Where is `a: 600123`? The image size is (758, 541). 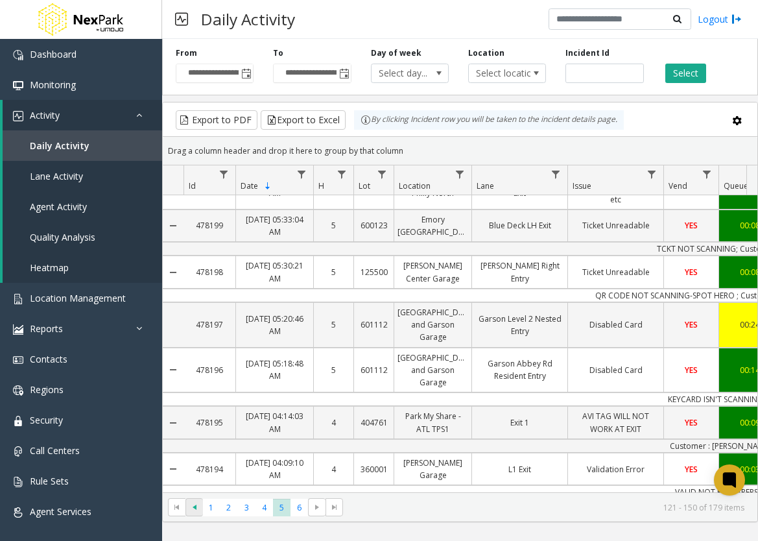 a: 600123 is located at coordinates (374, 225).